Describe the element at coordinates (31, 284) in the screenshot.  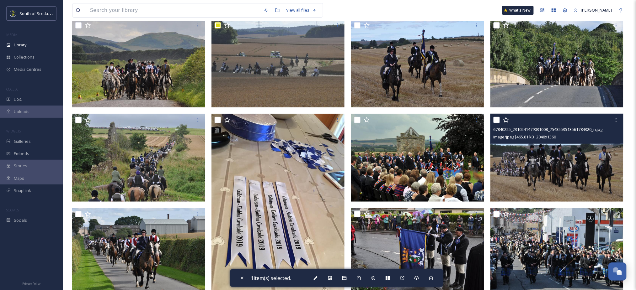
I see `span: Privacy Policy` at that location.